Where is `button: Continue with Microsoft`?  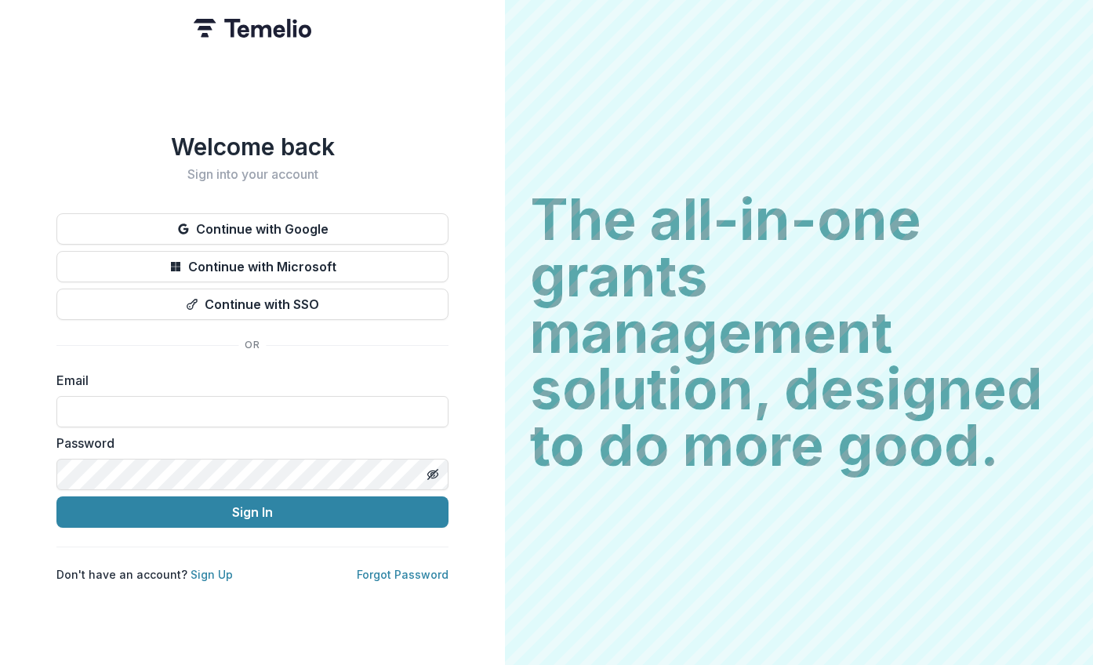
button: Continue with Microsoft is located at coordinates (252, 267).